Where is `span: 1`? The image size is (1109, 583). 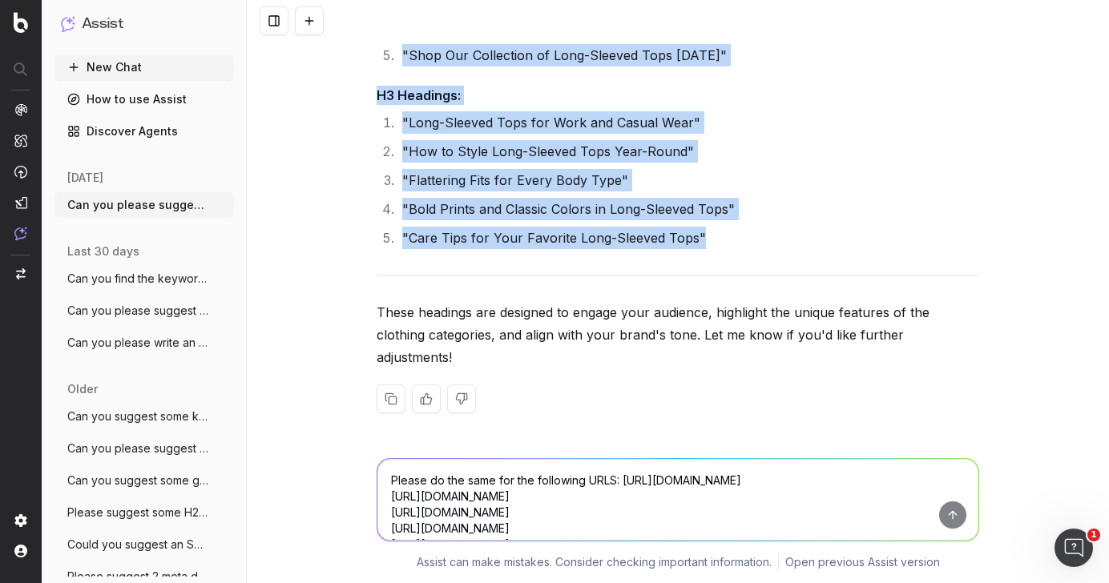 span: 1 is located at coordinates (1093, 535).